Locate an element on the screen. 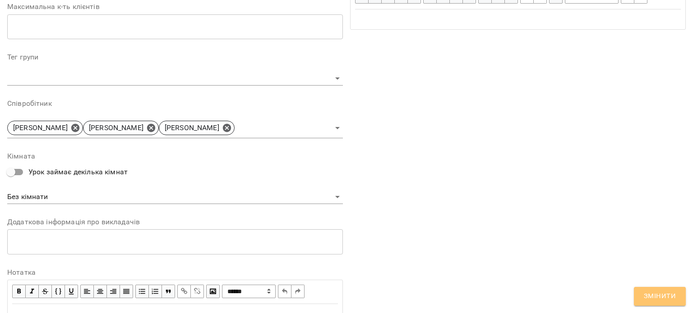 The width and height of the screenshot is (693, 313). span: Normal is located at coordinates (248, 292).